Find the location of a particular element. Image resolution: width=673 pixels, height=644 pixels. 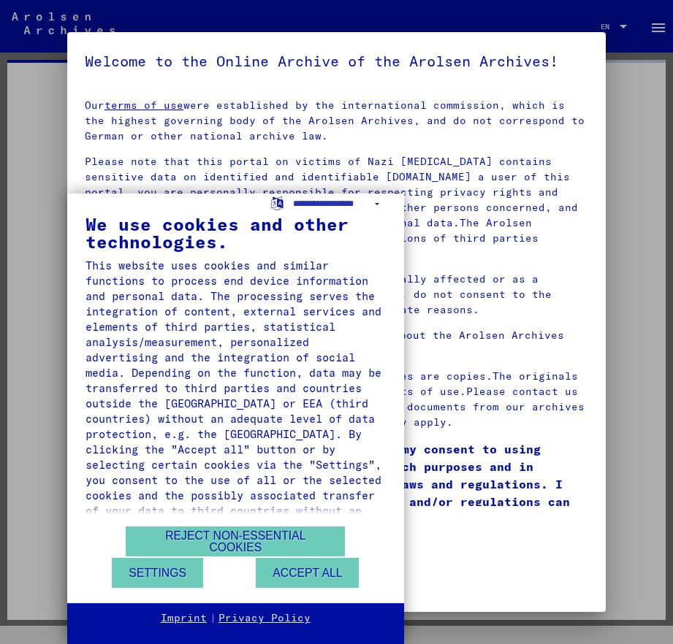

button: Accept all is located at coordinates (307, 573).